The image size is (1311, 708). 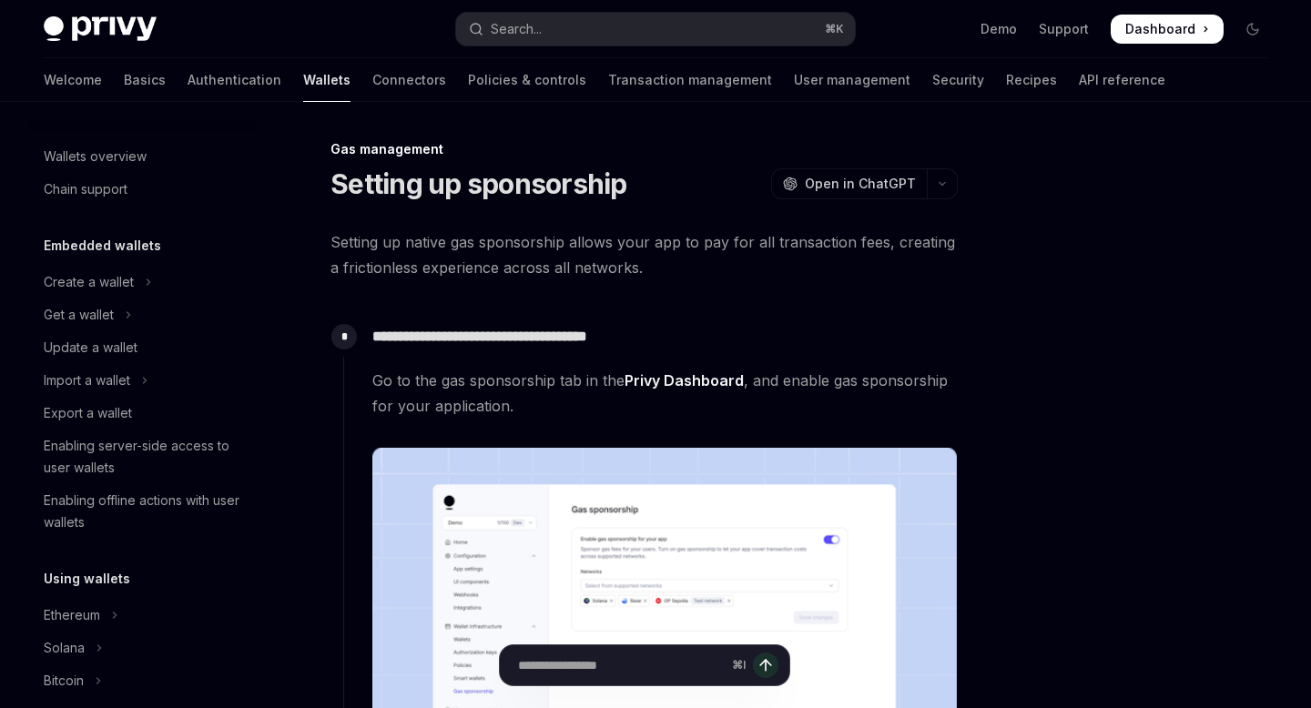 What do you see at coordinates (146, 381) in the screenshot?
I see `button: Toggle Import a wallet section` at bounding box center [146, 381].